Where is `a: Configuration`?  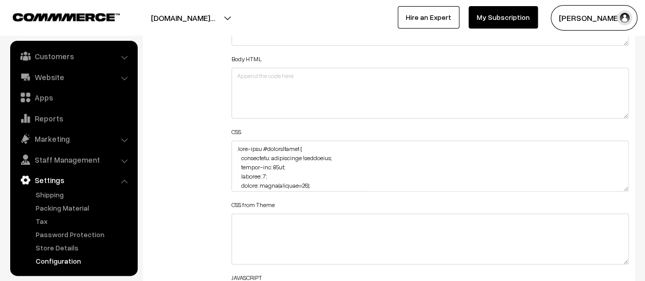
a: Configuration is located at coordinates (84, 260).